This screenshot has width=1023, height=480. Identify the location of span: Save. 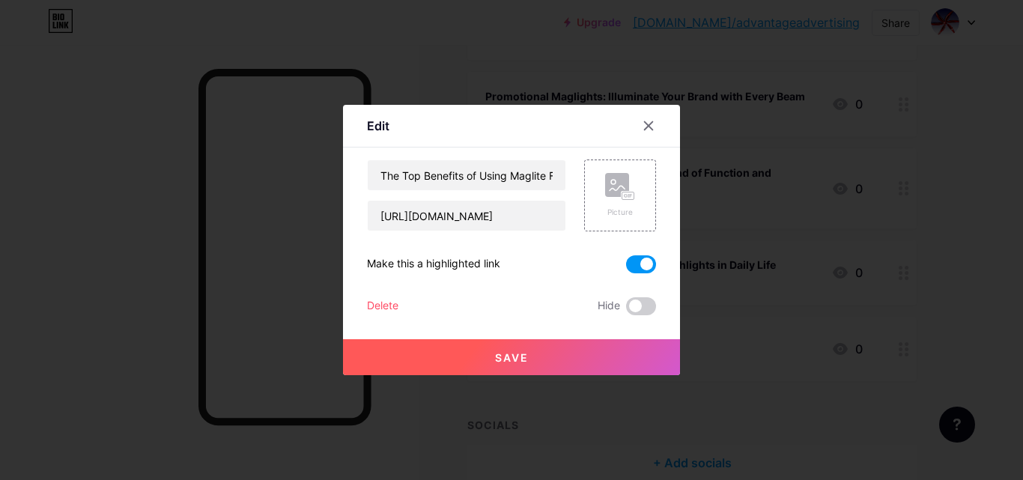
(511, 357).